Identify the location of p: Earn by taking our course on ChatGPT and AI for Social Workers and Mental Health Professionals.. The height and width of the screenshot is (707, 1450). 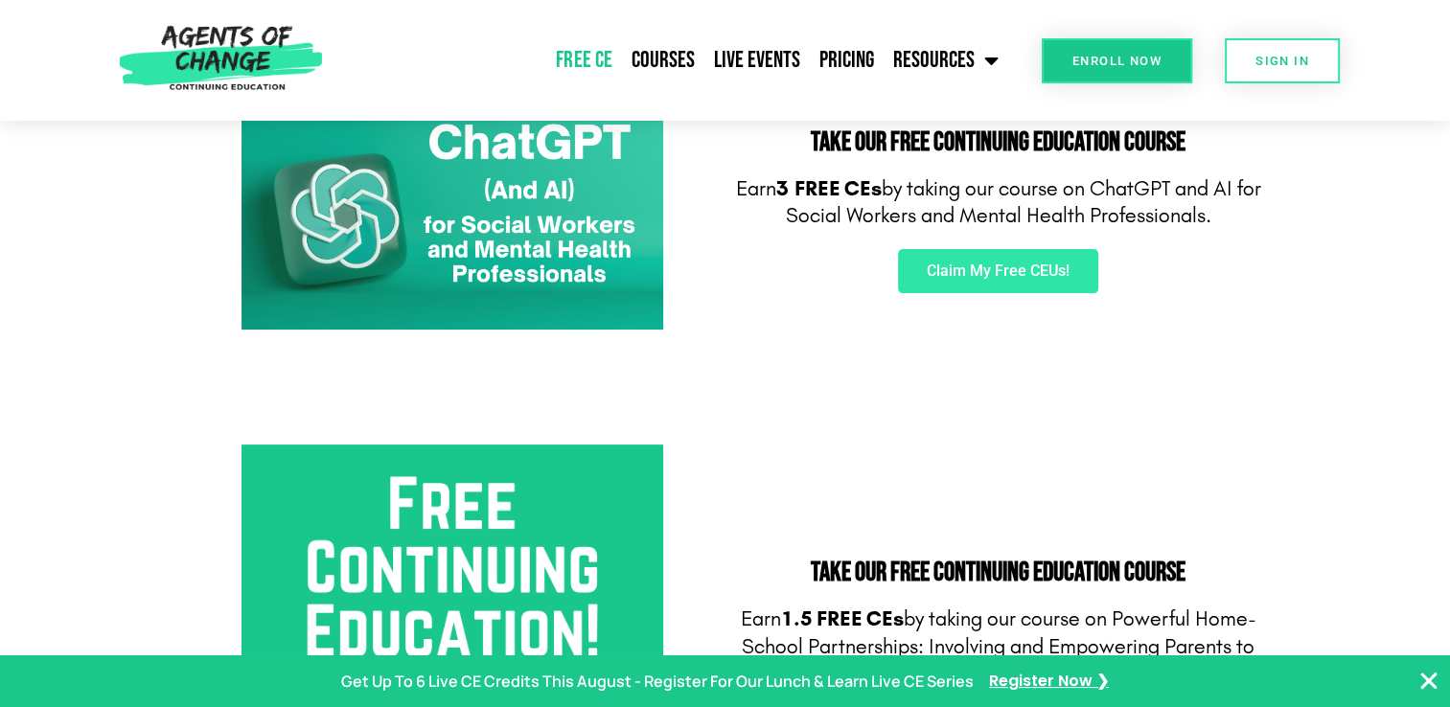
(998, 202).